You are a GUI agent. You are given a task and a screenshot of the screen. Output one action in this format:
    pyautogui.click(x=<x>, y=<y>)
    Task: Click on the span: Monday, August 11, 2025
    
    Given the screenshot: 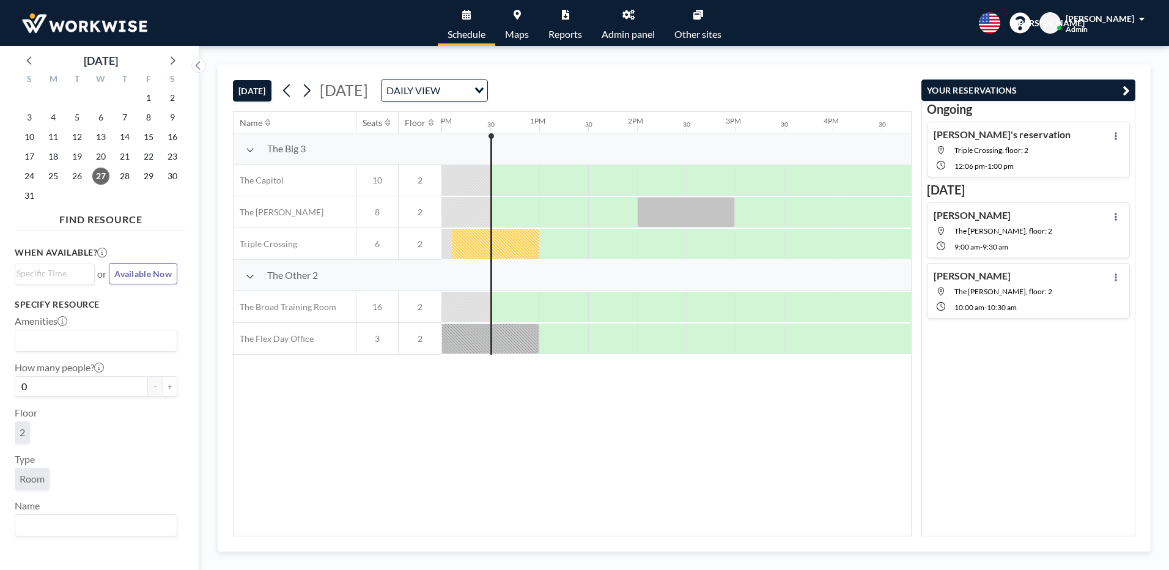 What is the action you would take?
    pyautogui.click(x=53, y=137)
    